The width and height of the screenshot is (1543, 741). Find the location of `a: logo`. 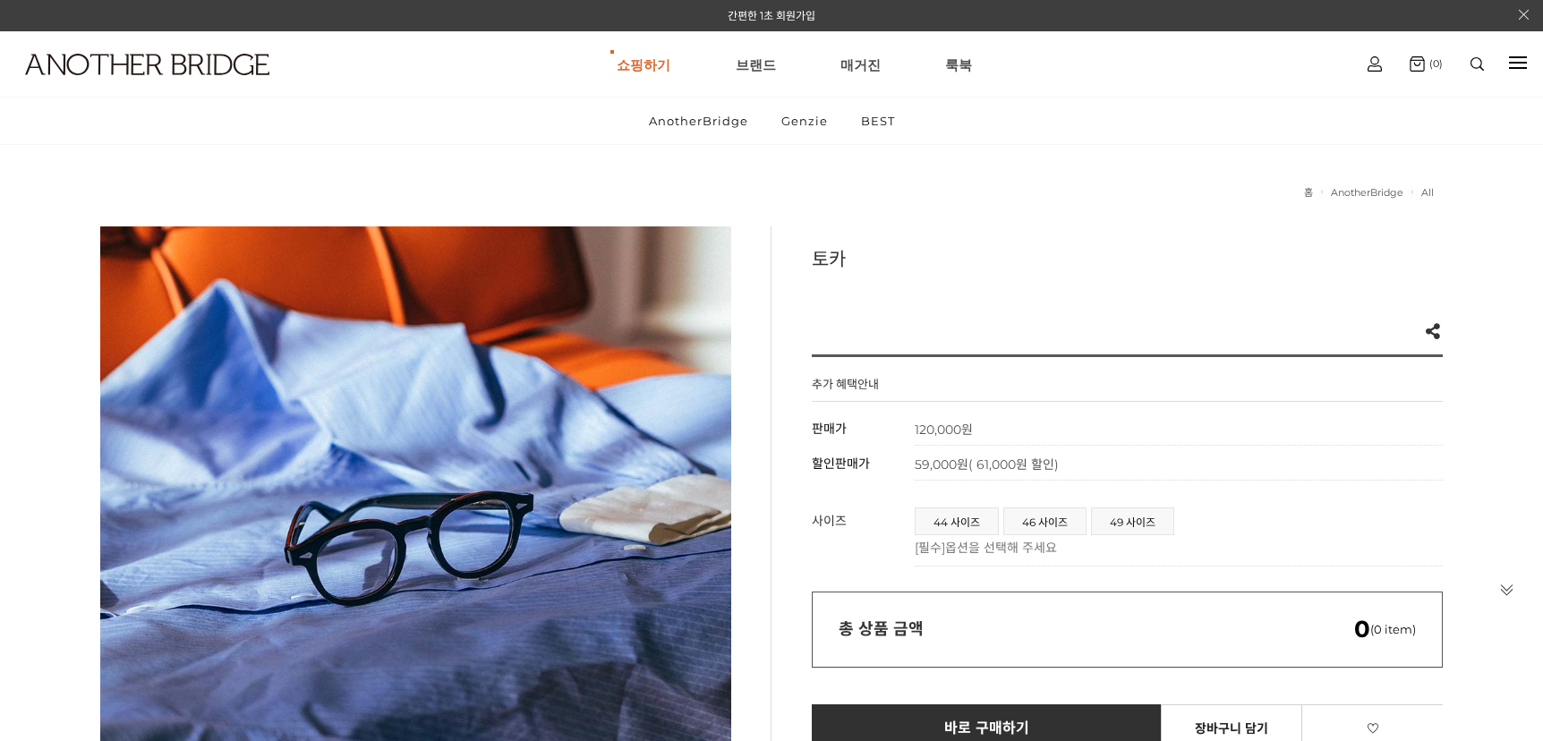

a: logo is located at coordinates (124, 86).